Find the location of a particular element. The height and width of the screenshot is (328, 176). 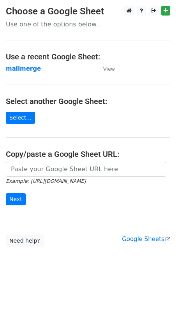

h3: Choose a Google Sheet is located at coordinates (88, 11).